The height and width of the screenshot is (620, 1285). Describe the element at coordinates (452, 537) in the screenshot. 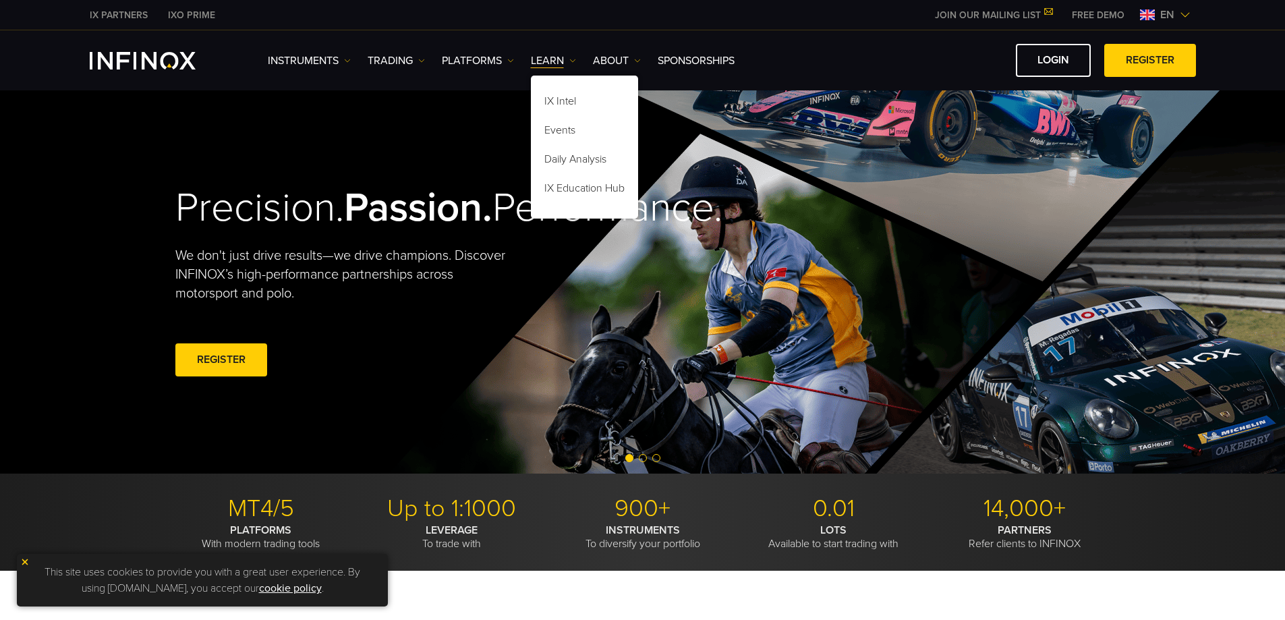

I see `p: To trade with` at that location.